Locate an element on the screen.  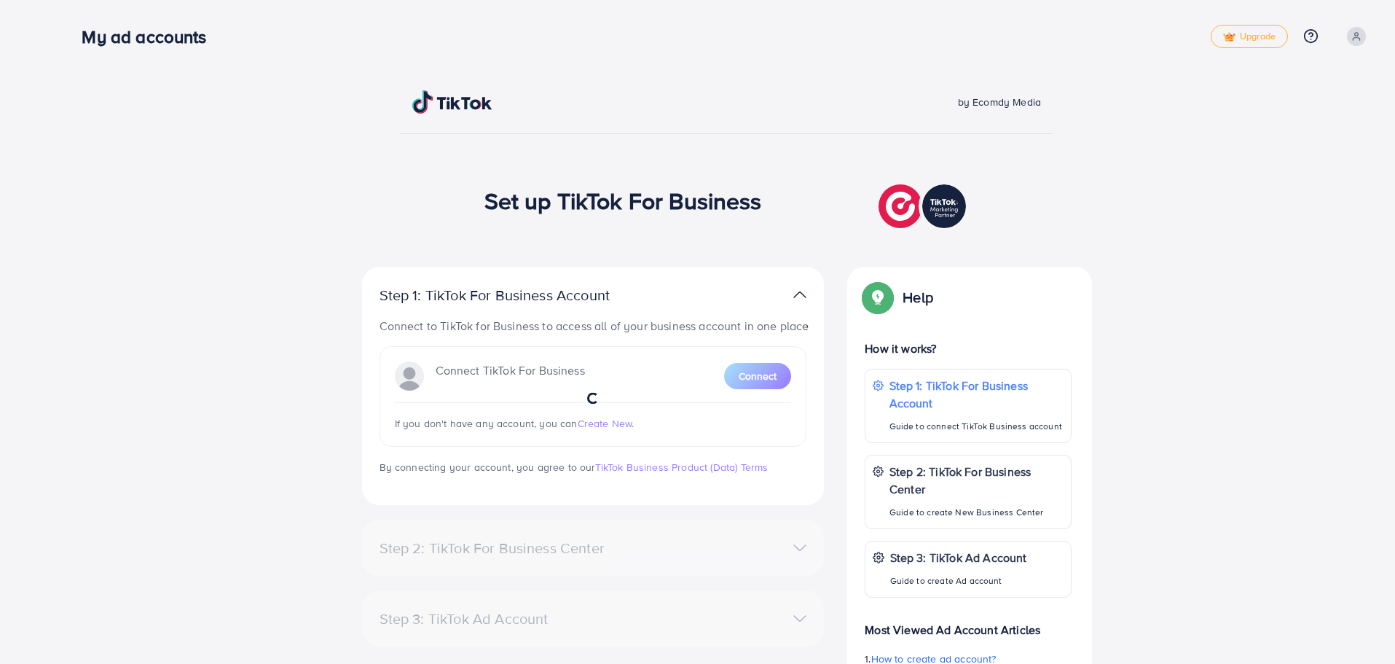
img: Popup guide is located at coordinates (878, 297).